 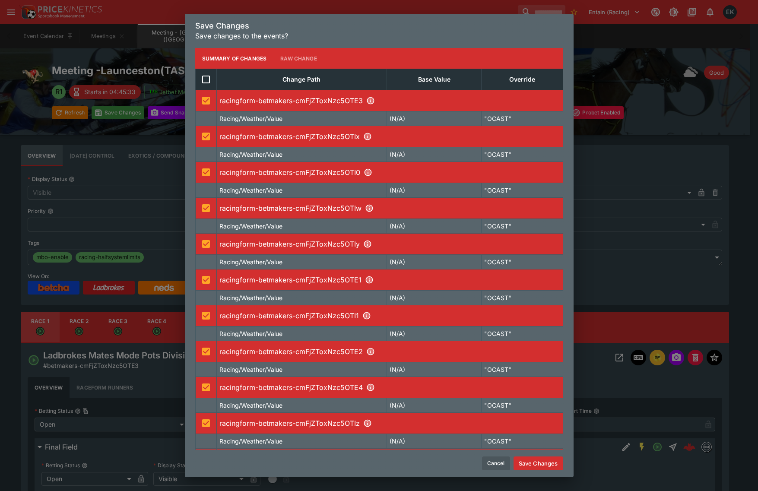 What do you see at coordinates (496, 463) in the screenshot?
I see `button: Cancel` at bounding box center [496, 463].